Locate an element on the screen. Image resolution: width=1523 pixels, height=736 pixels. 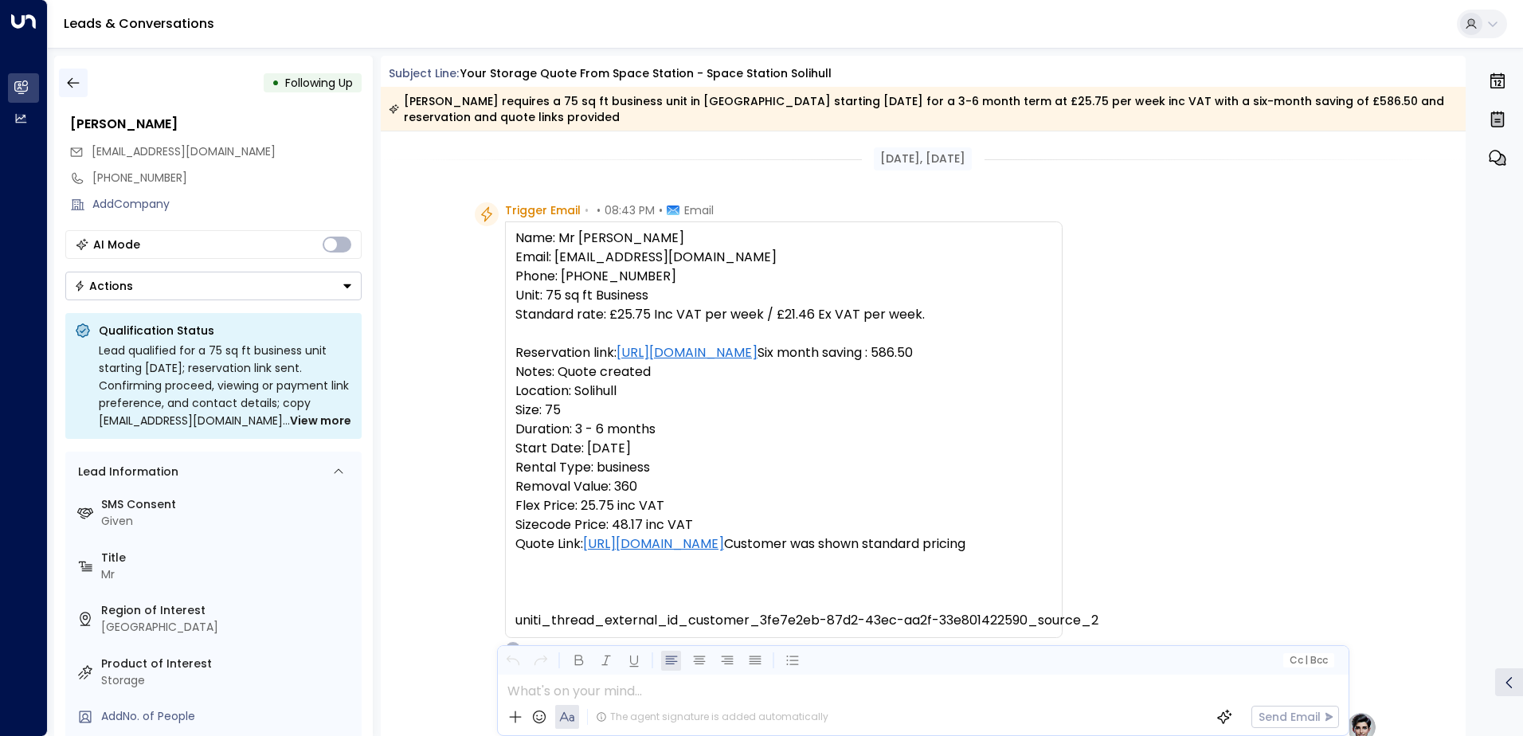
span: Cc Bcc is located at coordinates (1308, 660).